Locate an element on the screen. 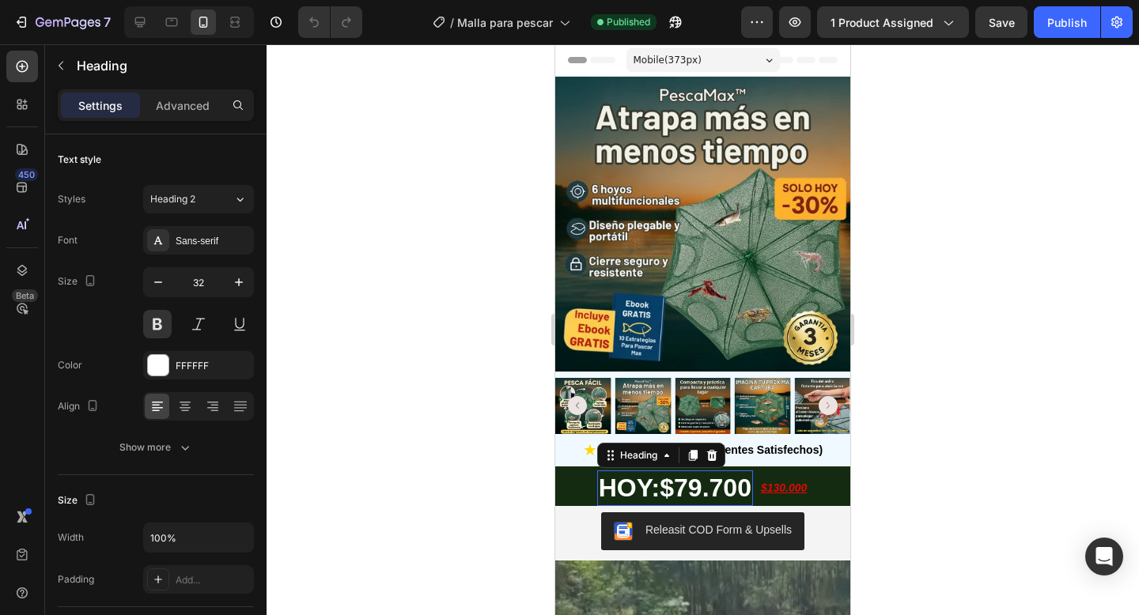 Image resolution: width=1139 pixels, height=615 pixels. p: Advanced is located at coordinates (183, 105).